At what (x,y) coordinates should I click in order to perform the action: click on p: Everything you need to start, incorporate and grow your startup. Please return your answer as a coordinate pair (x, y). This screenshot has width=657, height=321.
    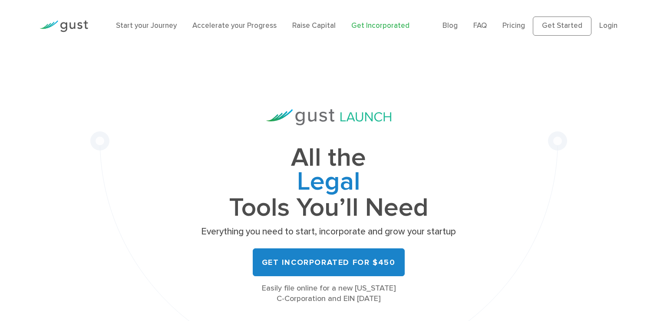
    Looking at the image, I should click on (329, 231).